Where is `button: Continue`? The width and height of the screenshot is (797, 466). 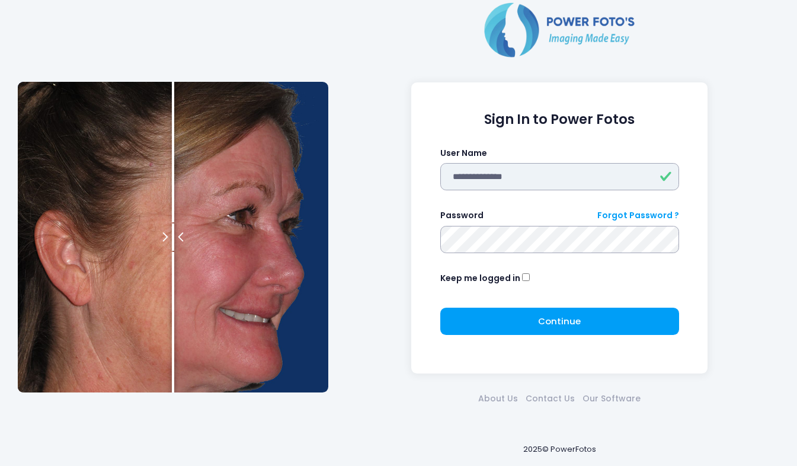 button: Continue is located at coordinates (559, 321).